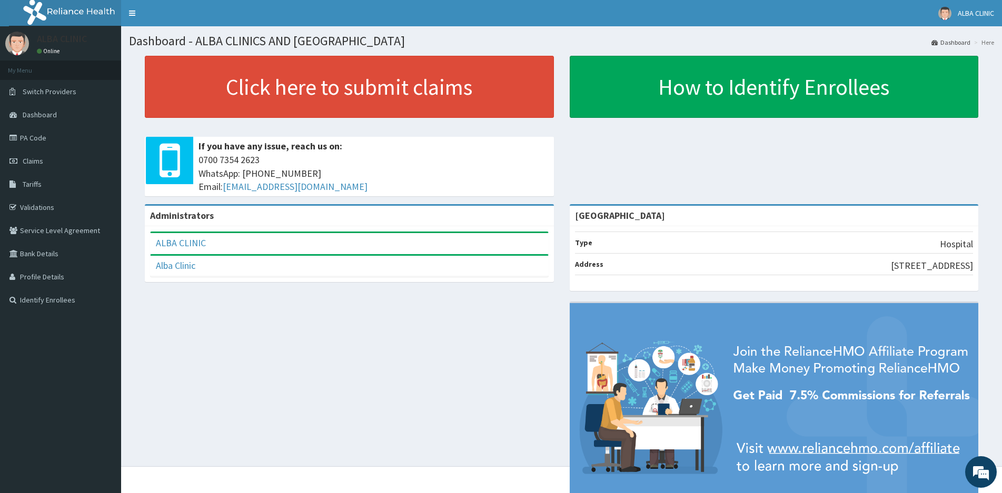 The image size is (1002, 493). Describe the element at coordinates (49, 51) in the screenshot. I see `a: Online` at that location.